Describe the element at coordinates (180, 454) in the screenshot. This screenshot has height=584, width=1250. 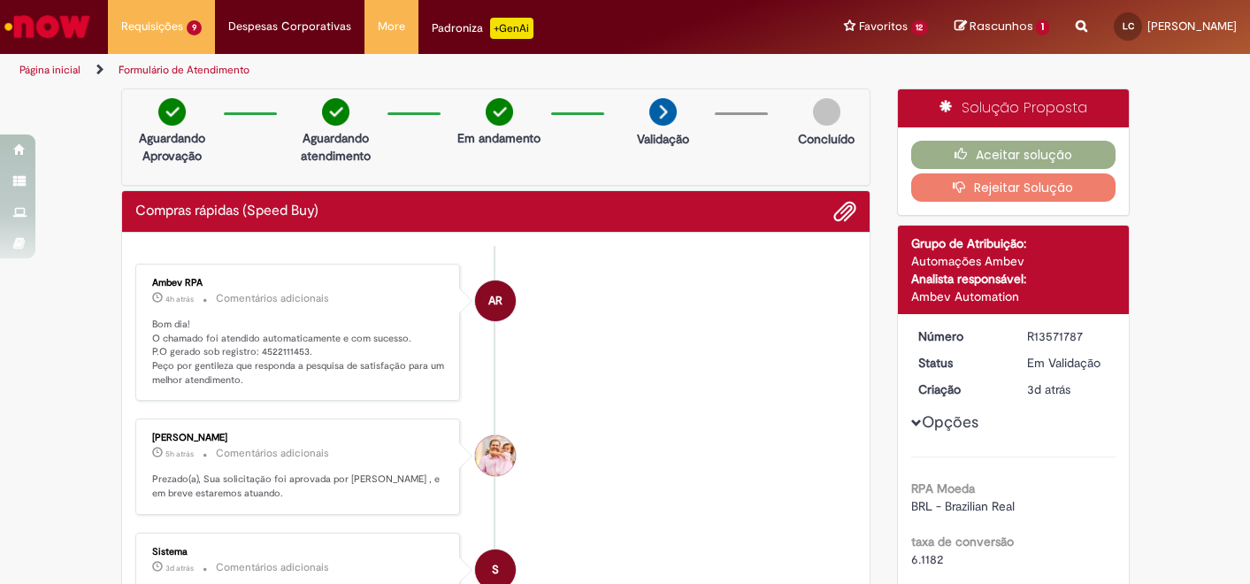
I see `time: 29/09/2025 08:57:57` at that location.